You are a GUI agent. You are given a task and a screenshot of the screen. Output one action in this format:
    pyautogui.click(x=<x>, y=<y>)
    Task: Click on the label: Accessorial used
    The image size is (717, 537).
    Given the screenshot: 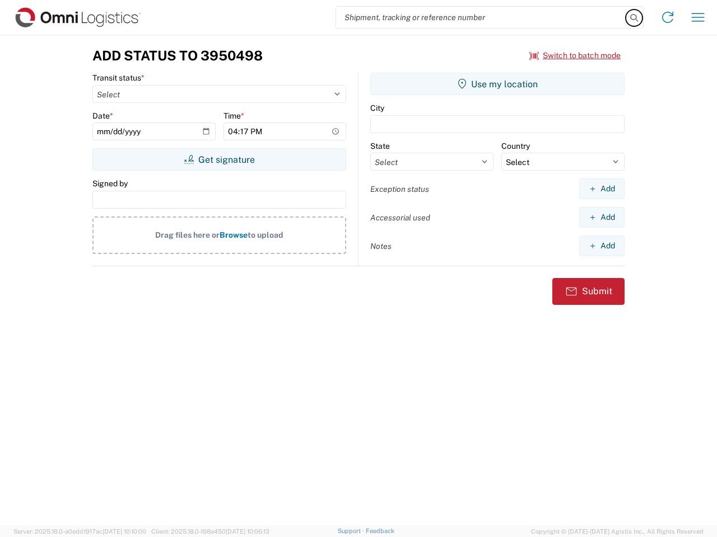 What is the action you would take?
    pyautogui.click(x=400, y=218)
    